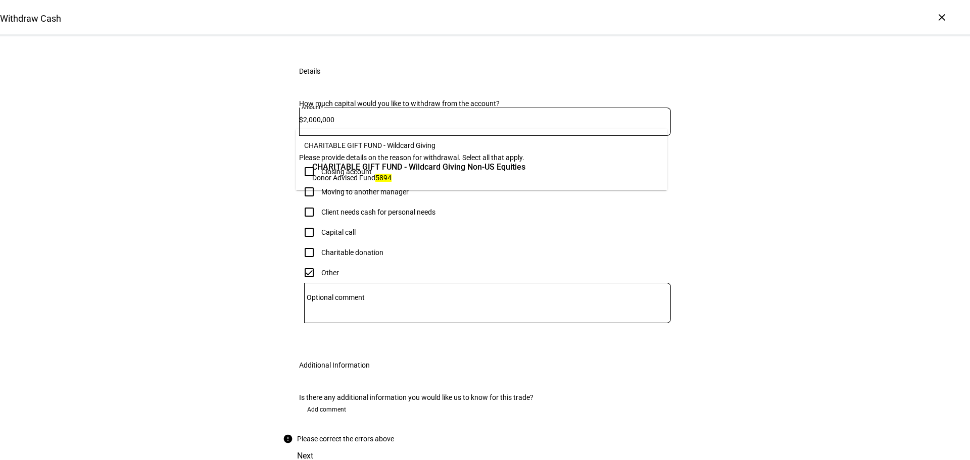 The image size is (970, 460). I want to click on mark: 5894, so click(383, 178).